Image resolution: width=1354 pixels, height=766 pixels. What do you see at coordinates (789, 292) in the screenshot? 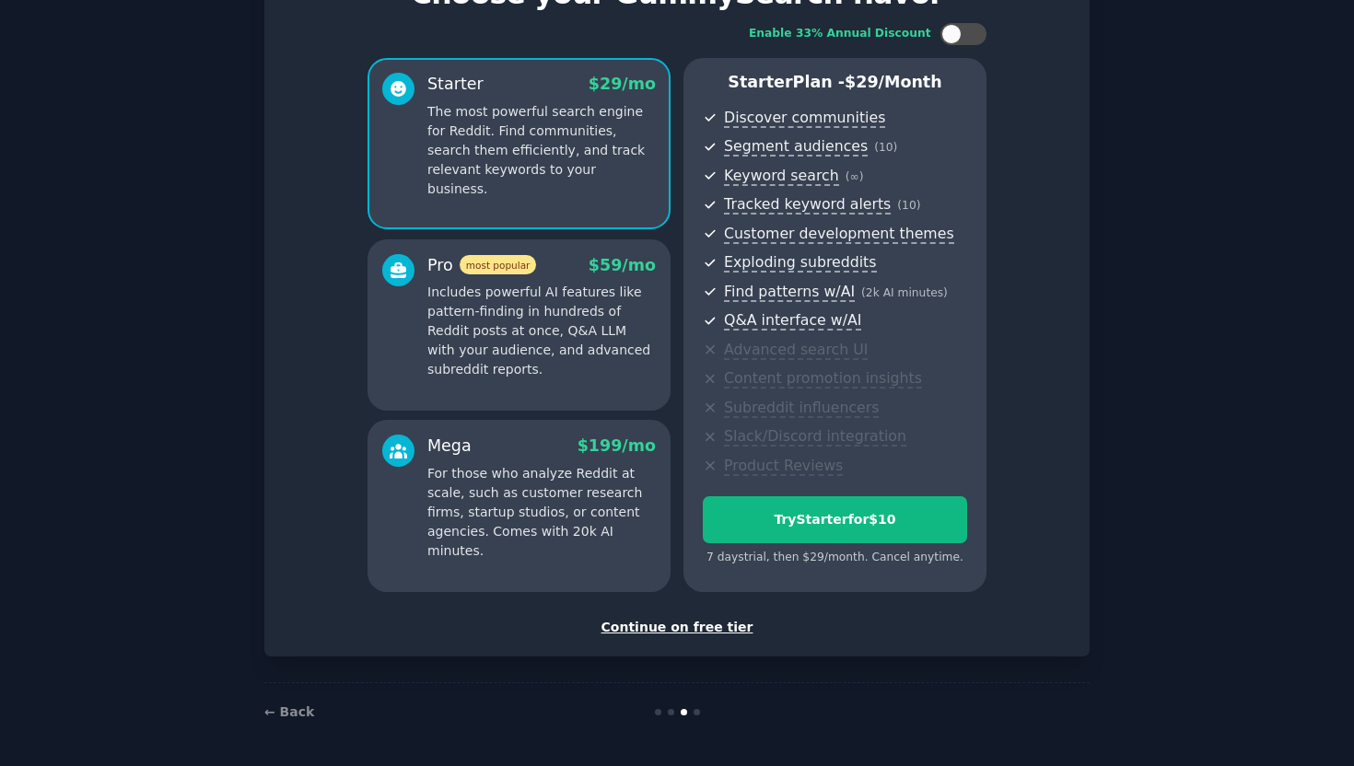
I see `span: Find patterns w/AI` at bounding box center [789, 292].